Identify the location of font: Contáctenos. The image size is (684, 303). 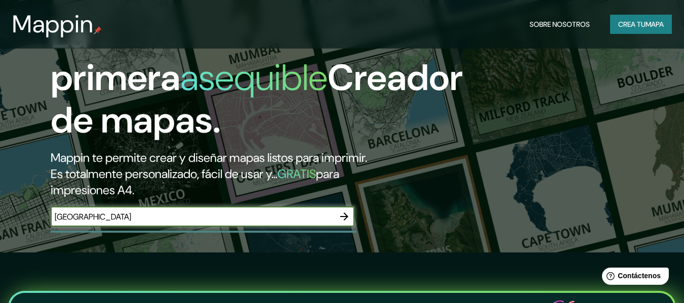
(45, 12).